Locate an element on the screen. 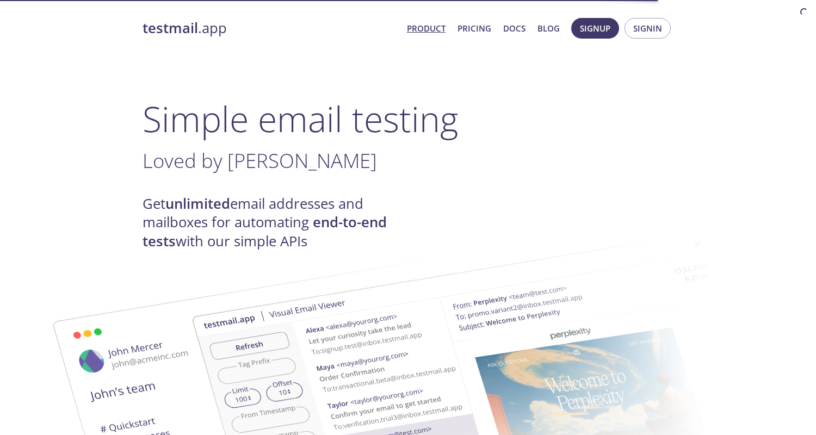 The width and height of the screenshot is (816, 435). span: Signin is located at coordinates (647, 28).